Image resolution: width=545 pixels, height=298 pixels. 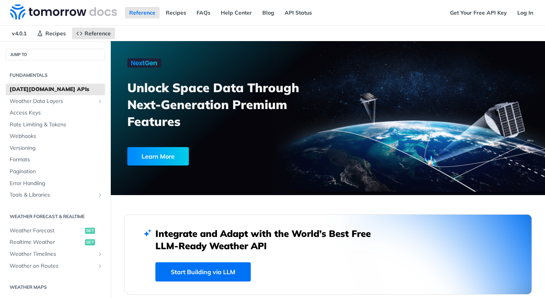 What do you see at coordinates (100, 254) in the screenshot?
I see `button: Show subpages for Weather Timelines` at bounding box center [100, 254].